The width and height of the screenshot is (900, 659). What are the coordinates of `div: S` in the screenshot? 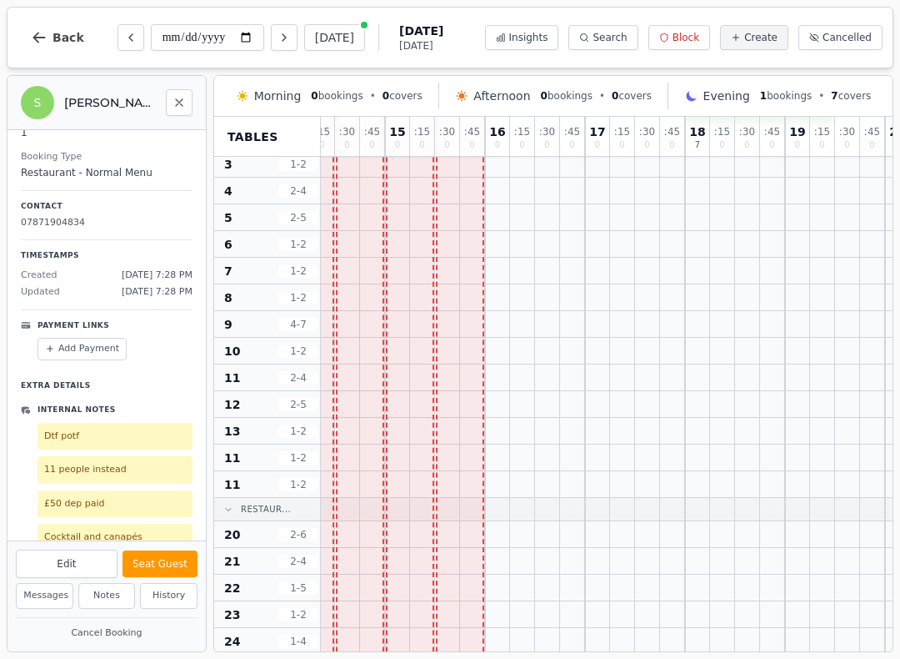 It's located at (38, 103).